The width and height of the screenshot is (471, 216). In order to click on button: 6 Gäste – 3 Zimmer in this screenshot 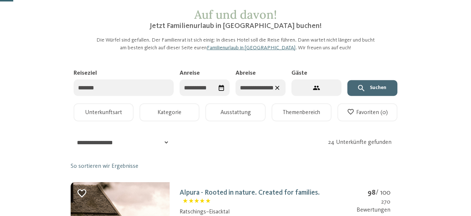, I will do `click(316, 87)`.